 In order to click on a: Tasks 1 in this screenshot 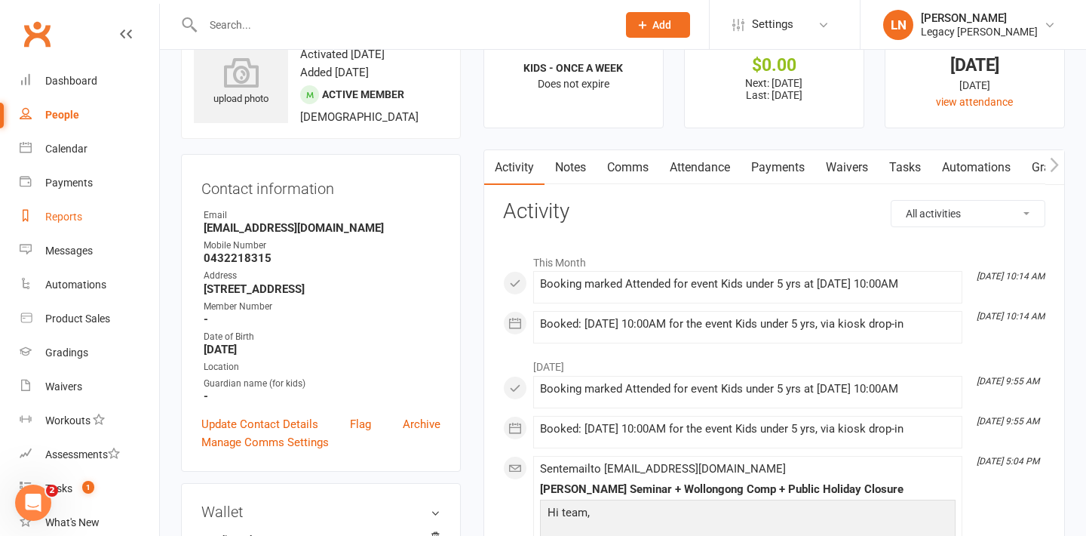, I will do `click(89, 488)`.